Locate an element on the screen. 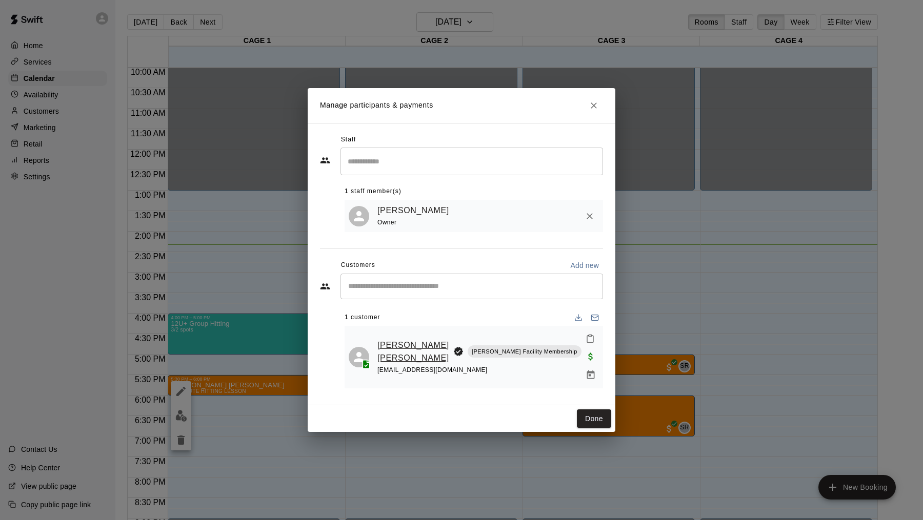 Image resolution: width=923 pixels, height=520 pixels. span: 1 customer is located at coordinates (362, 318).